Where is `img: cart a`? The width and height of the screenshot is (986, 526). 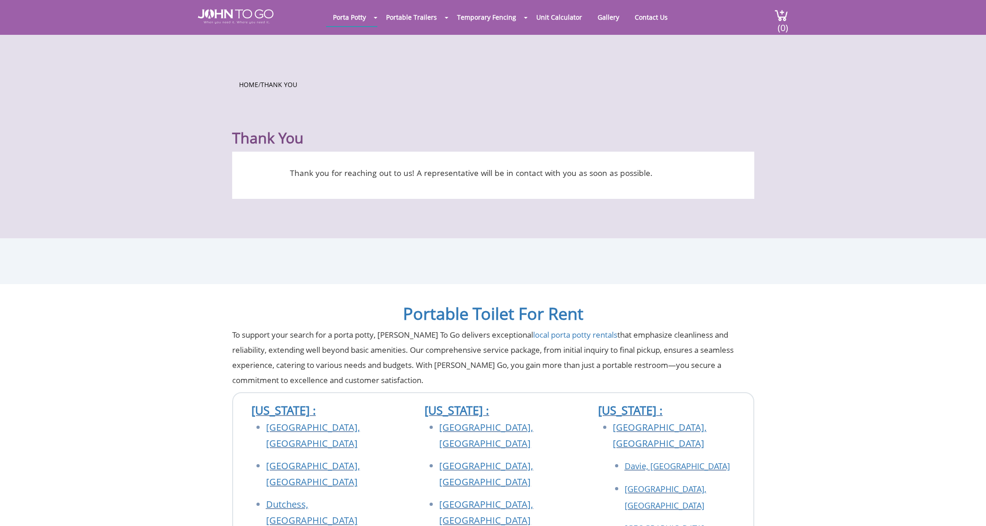
img: cart a is located at coordinates (781, 15).